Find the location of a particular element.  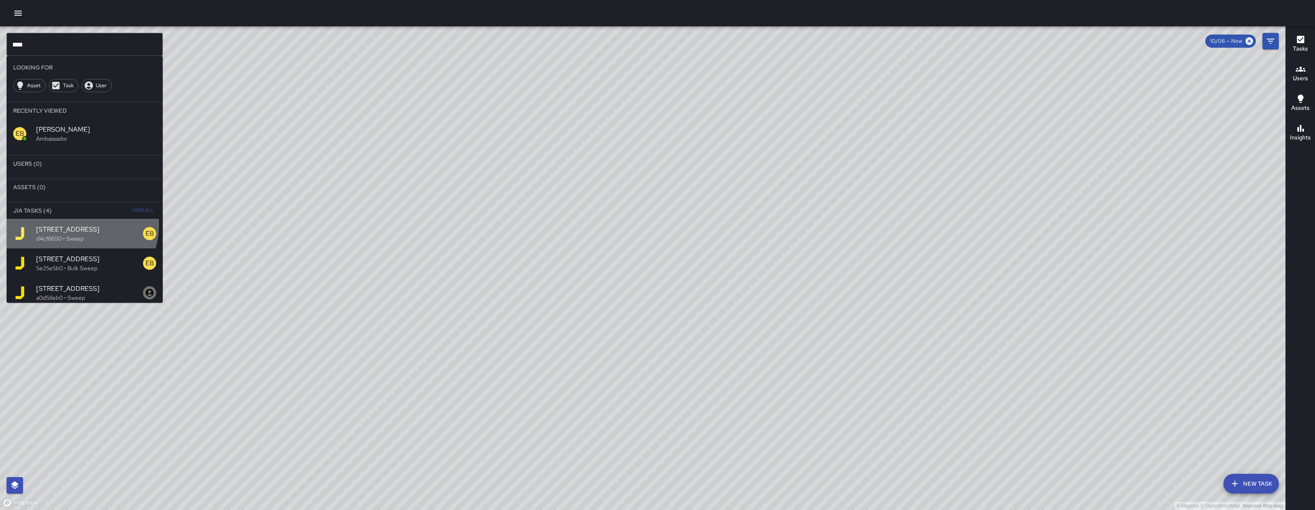

span: Asset is located at coordinates (34, 85).